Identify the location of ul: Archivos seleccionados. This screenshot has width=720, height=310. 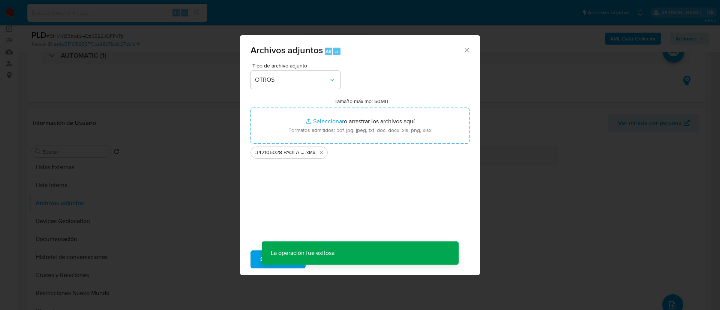
(360, 151).